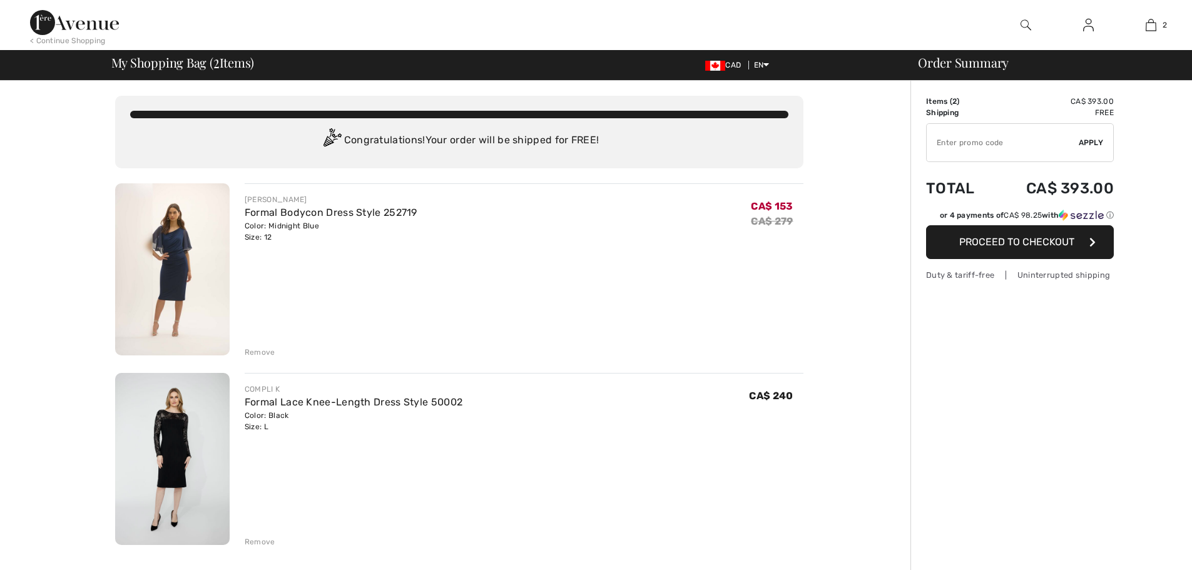 This screenshot has width=1192, height=570. What do you see at coordinates (354, 402) in the screenshot?
I see `a: Formal Lace Knee-Length Dress Style 50002` at bounding box center [354, 402].